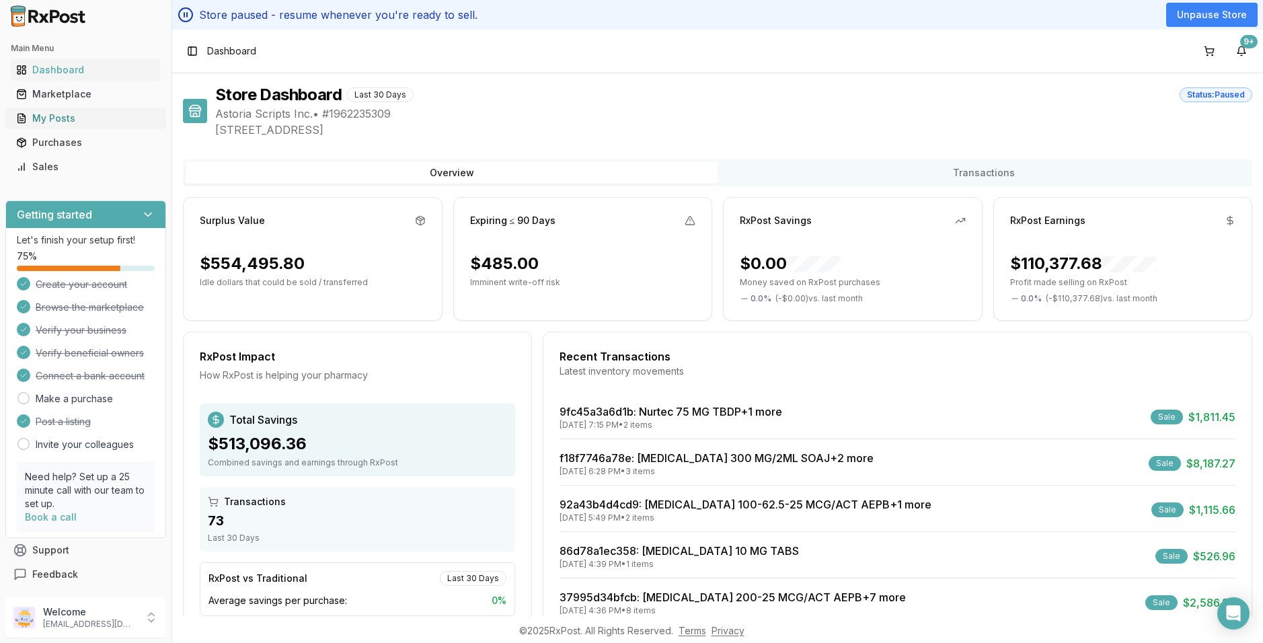 This screenshot has width=1263, height=643. What do you see at coordinates (90, 376) in the screenshot?
I see `span: Connect a bank account` at bounding box center [90, 376].